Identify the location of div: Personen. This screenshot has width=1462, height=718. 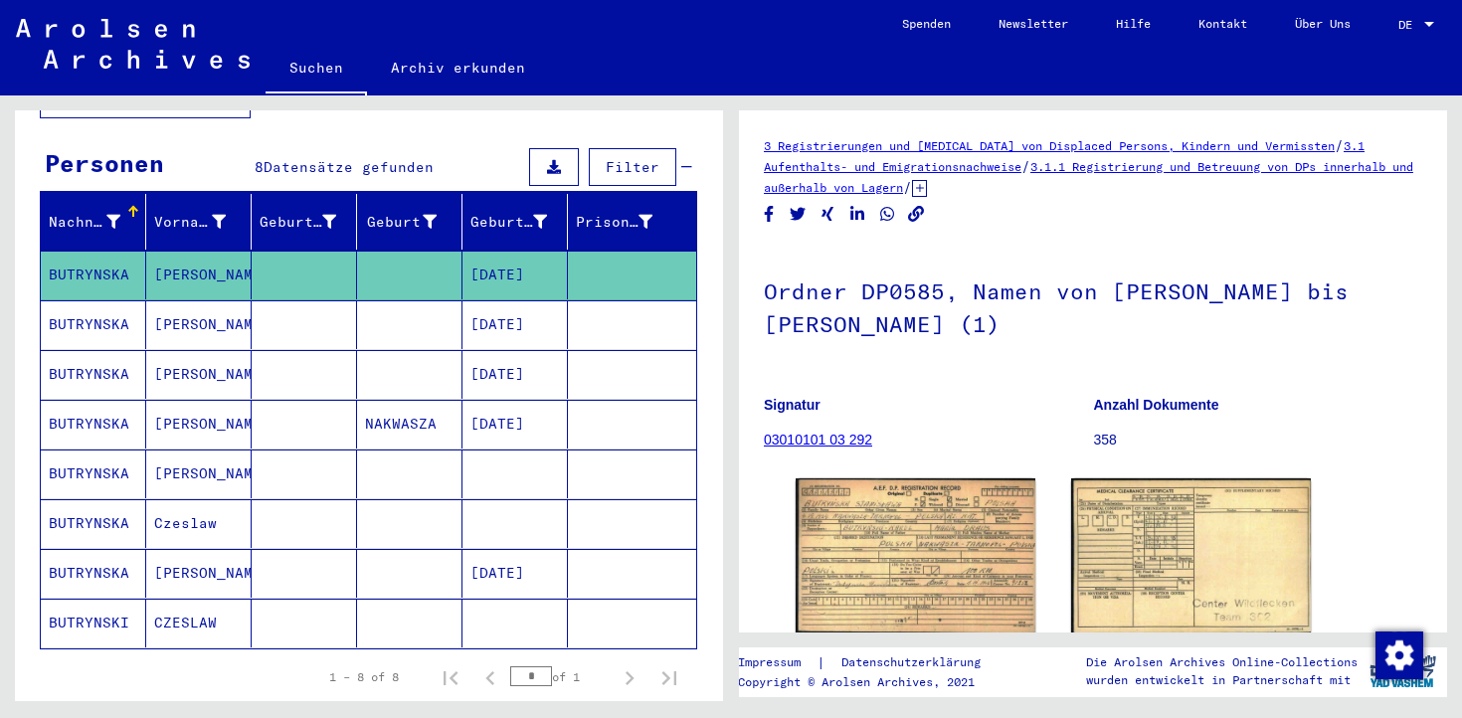
(104, 163).